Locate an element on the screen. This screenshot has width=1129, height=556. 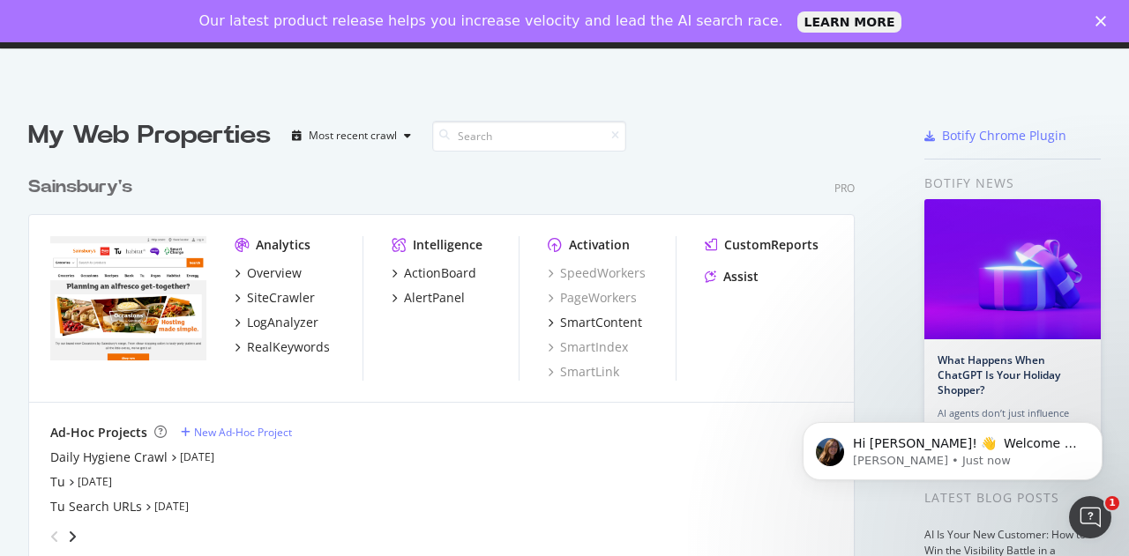
div: LogAnalyzer is located at coordinates (282, 323).